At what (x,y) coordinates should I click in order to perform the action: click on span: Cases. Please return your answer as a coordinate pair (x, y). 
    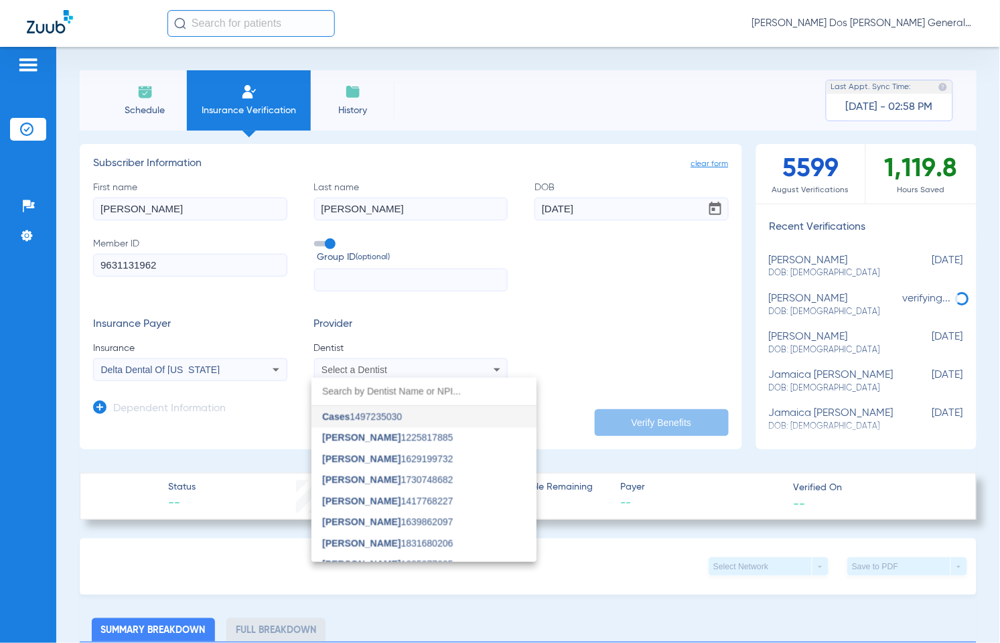
    Looking at the image, I should click on (335, 417).